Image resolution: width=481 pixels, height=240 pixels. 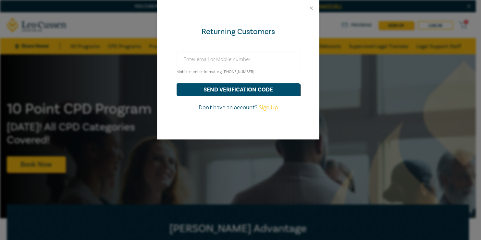 What do you see at coordinates (311, 8) in the screenshot?
I see `button: Close` at bounding box center [311, 8].